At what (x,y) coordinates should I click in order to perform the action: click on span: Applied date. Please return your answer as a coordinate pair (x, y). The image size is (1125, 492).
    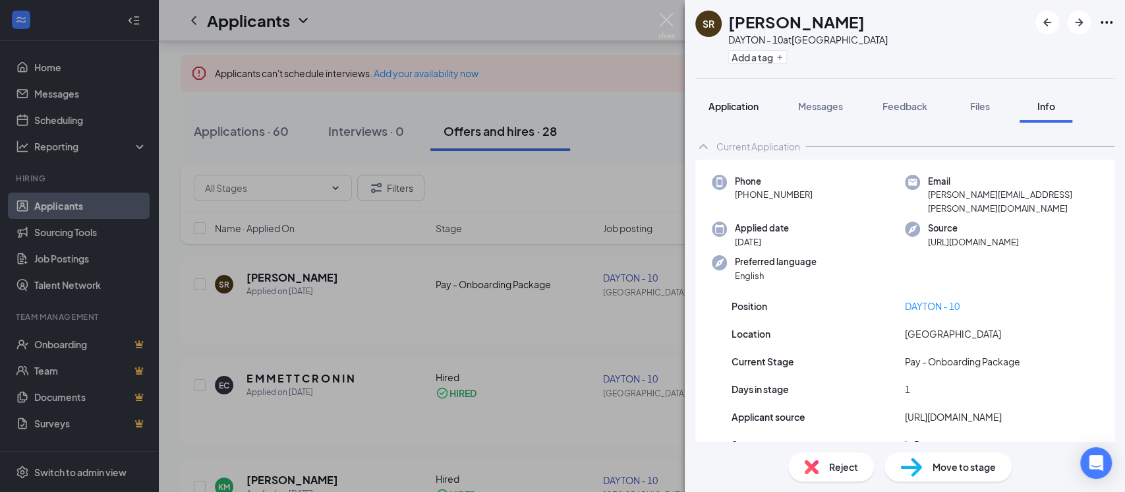
    Looking at the image, I should click on (762, 228).